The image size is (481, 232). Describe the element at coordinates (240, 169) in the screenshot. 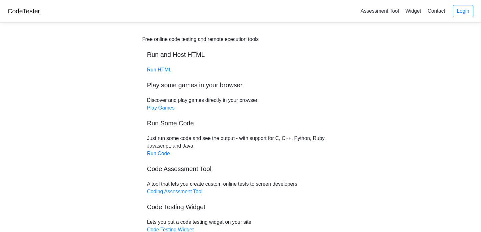

I see `h5: Code Assessment Tool` at that location.